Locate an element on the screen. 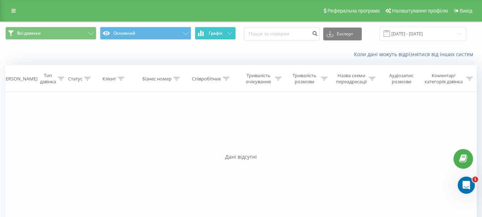  button: Графік is located at coordinates (215, 33).